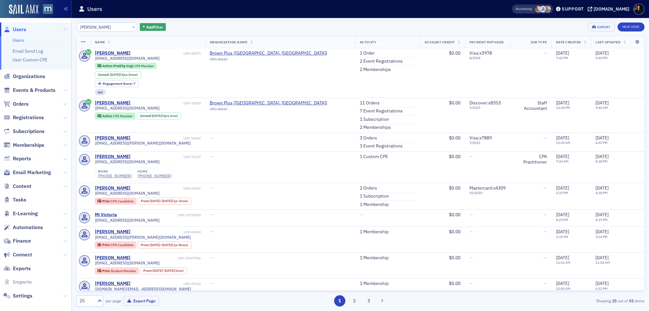  I want to click on span: Tasks, so click(20, 200).